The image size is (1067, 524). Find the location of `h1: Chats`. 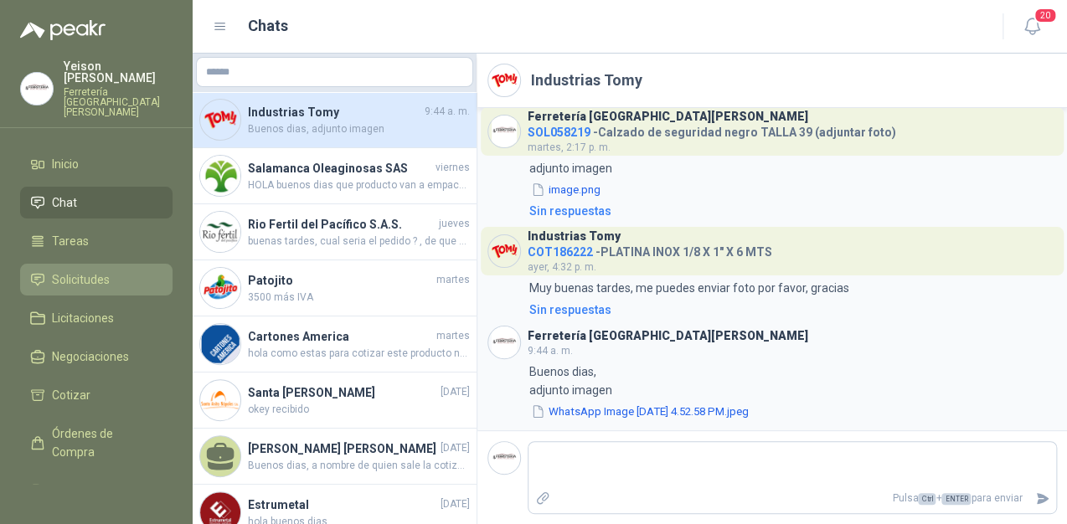

h1: Chats is located at coordinates (268, 26).